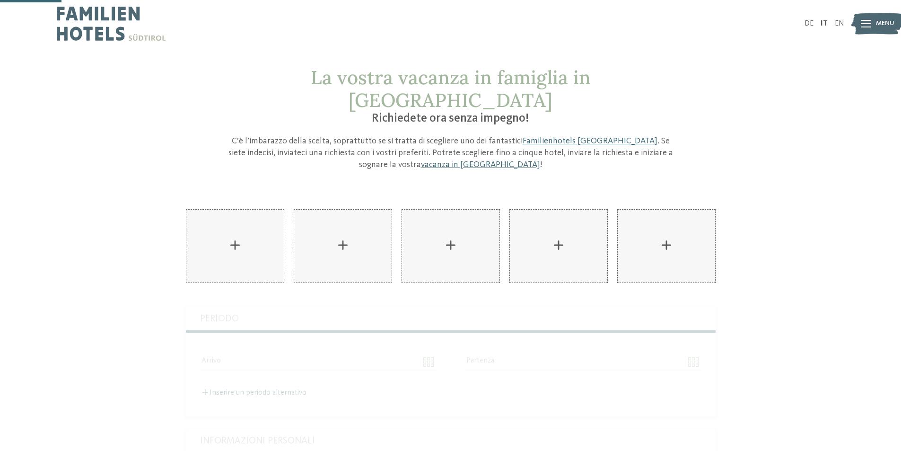  What do you see at coordinates (809, 24) in the screenshot?
I see `a: DE` at bounding box center [809, 24].